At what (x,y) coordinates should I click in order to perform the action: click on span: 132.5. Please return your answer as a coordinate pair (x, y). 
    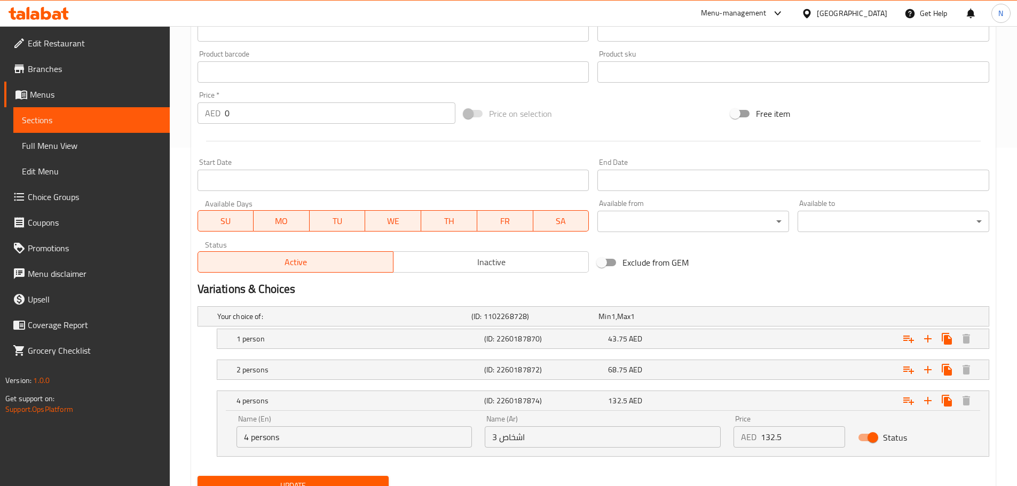
    Looking at the image, I should click on (617, 401).